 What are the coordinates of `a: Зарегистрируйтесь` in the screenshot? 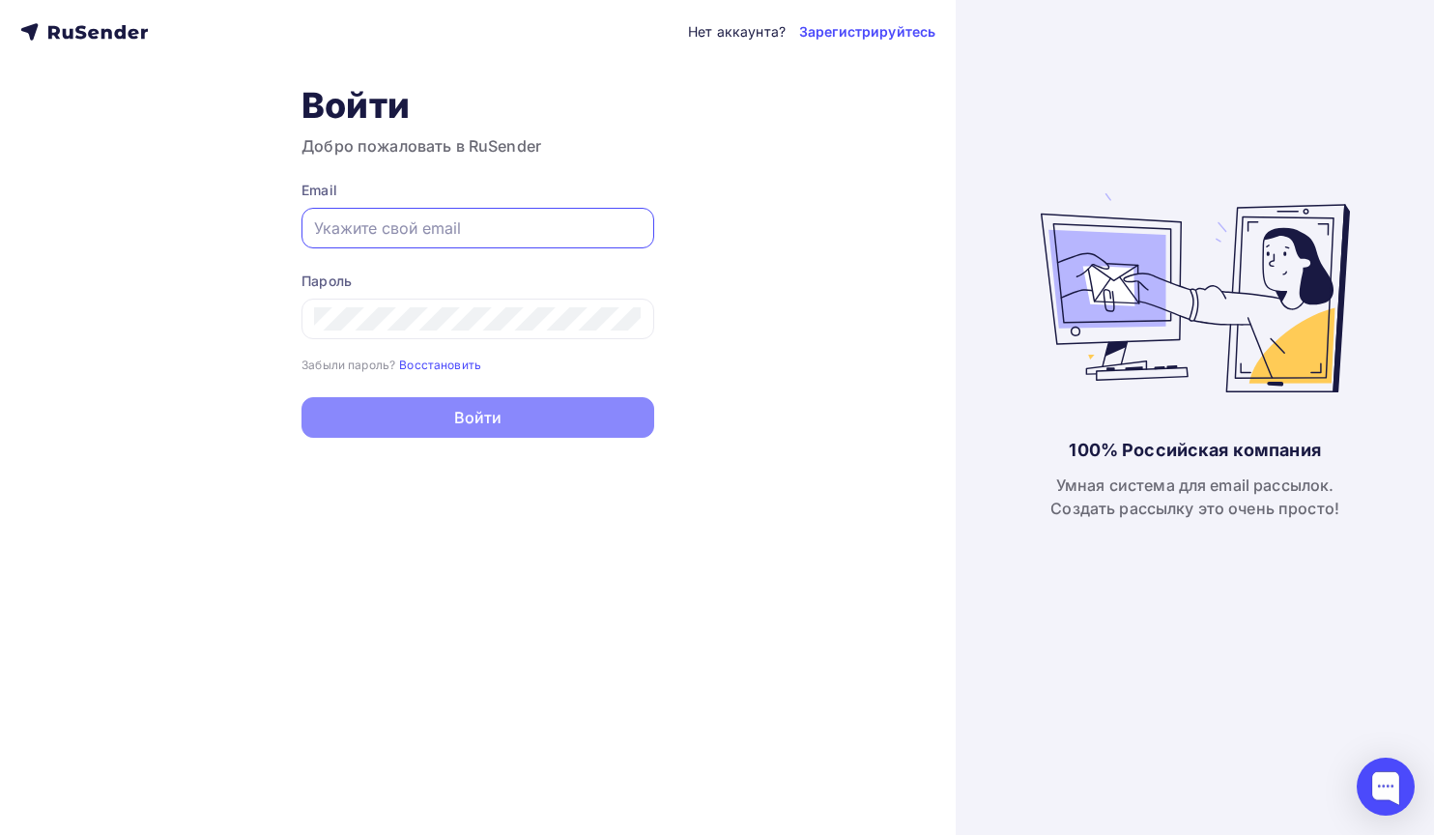 It's located at (867, 32).